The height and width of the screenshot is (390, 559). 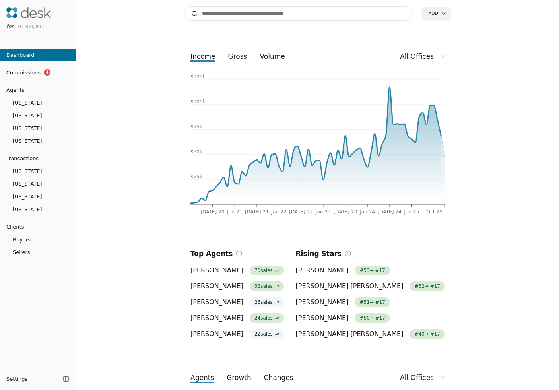 What do you see at coordinates (29, 13) in the screenshot?
I see `img: Desk` at bounding box center [29, 13].